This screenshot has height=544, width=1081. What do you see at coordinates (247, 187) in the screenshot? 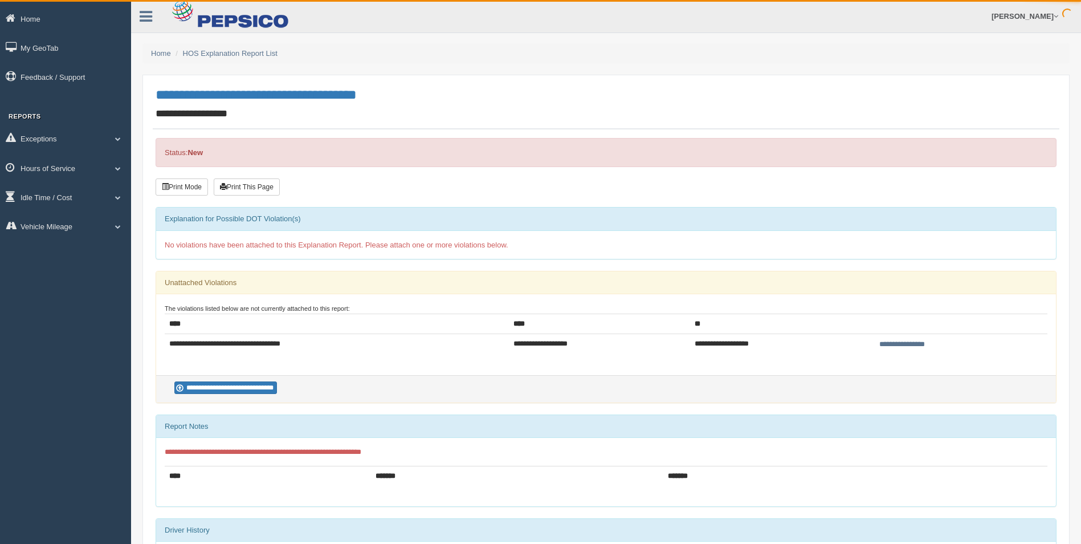
I see `button: Print This Page` at bounding box center [247, 187].